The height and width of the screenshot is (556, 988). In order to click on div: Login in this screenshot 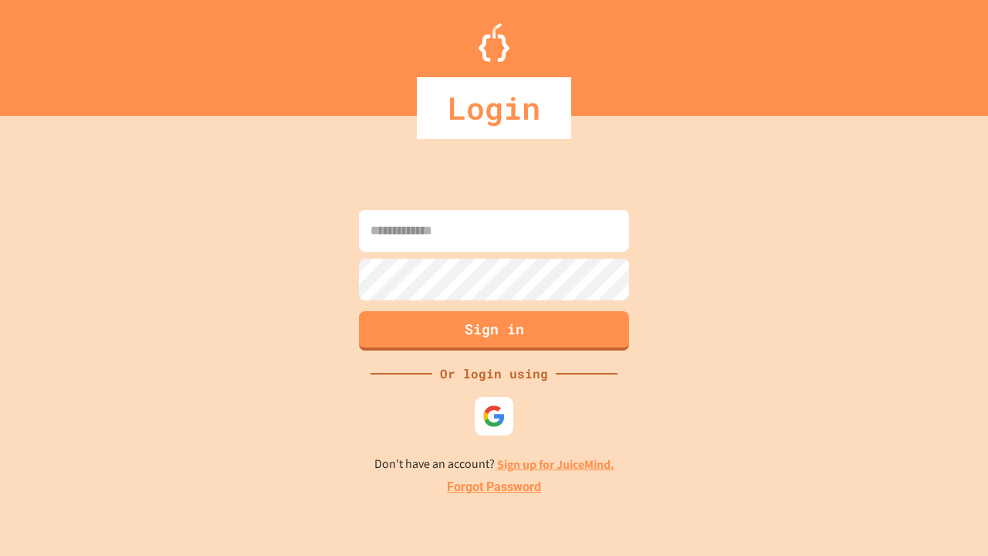, I will do `click(494, 108)`.